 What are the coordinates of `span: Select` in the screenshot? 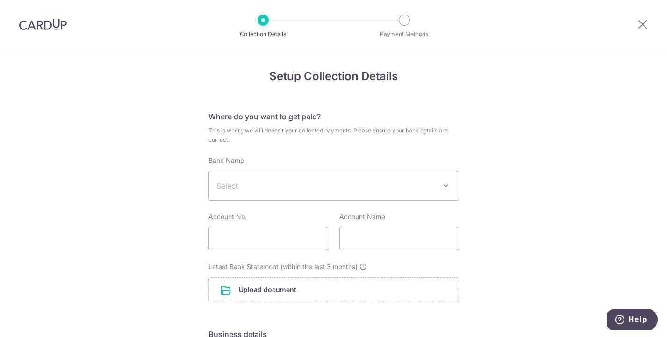 It's located at (326, 186).